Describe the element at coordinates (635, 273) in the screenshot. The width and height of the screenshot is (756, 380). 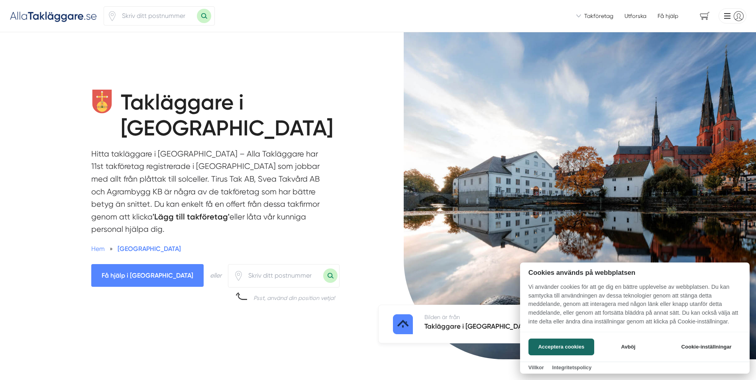
I see `h2: Cookies används på webbplatsen` at that location.